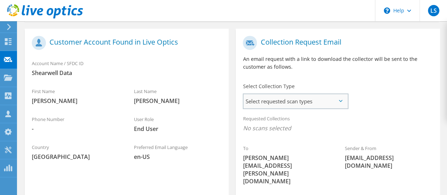  Describe the element at coordinates (295, 101) in the screenshot. I see `span: Select requested scan types` at that location.